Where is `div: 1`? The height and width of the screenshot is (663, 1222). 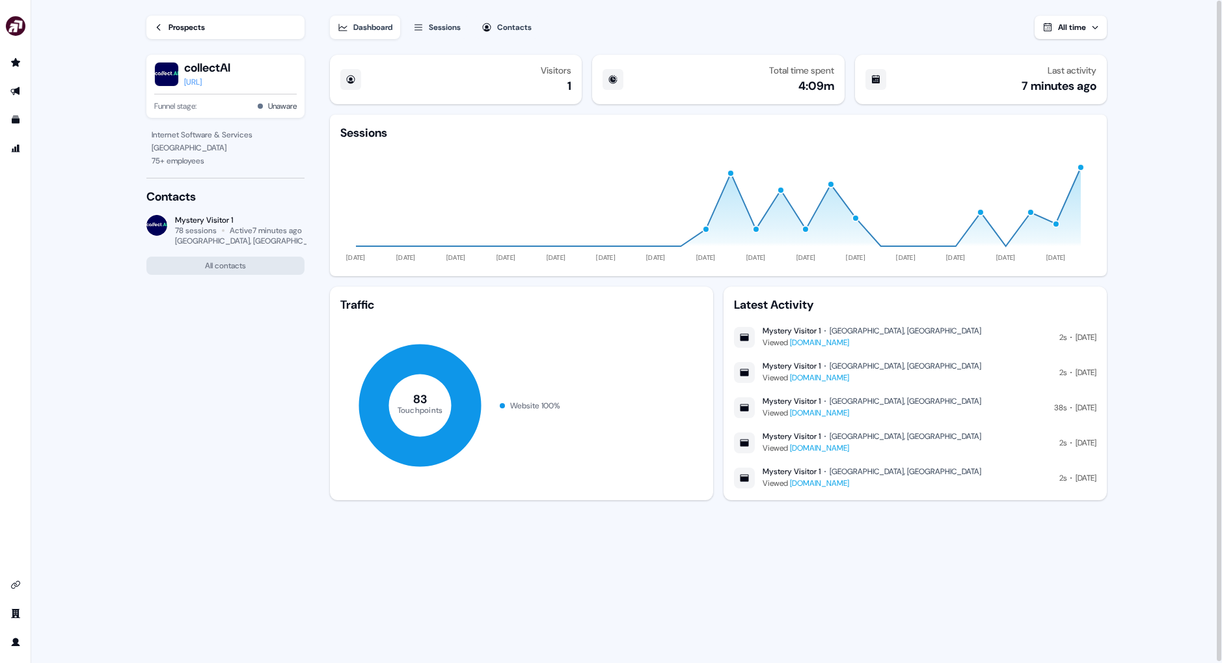
div: 1 is located at coordinates (569, 86).